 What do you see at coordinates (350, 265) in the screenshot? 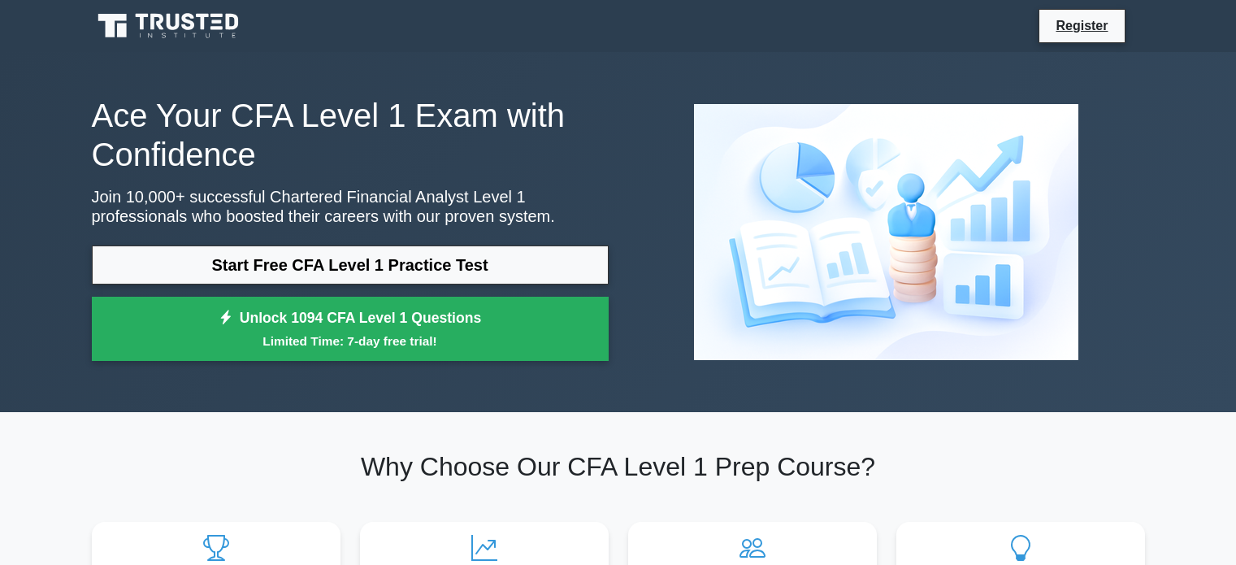
I see `a: Start Free CFA Level 1 Practice Test` at bounding box center [350, 265].